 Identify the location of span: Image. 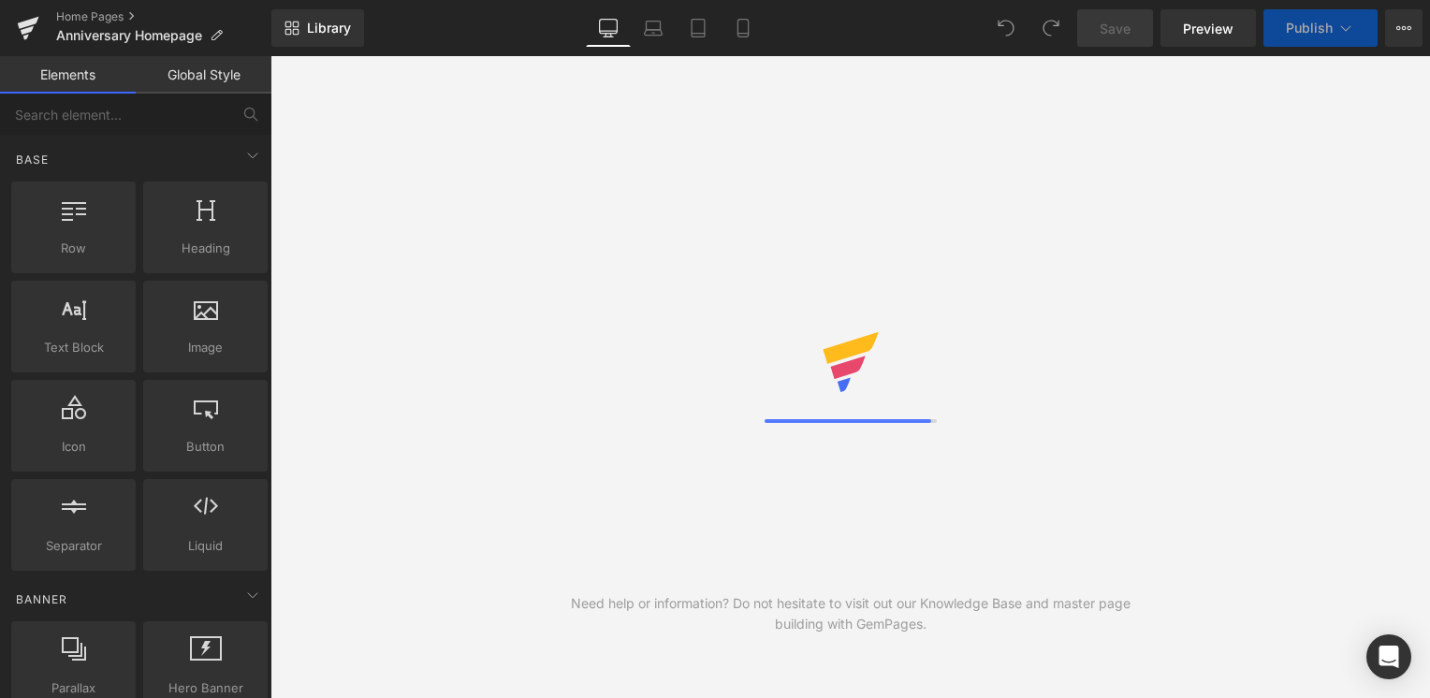
(205, 347).